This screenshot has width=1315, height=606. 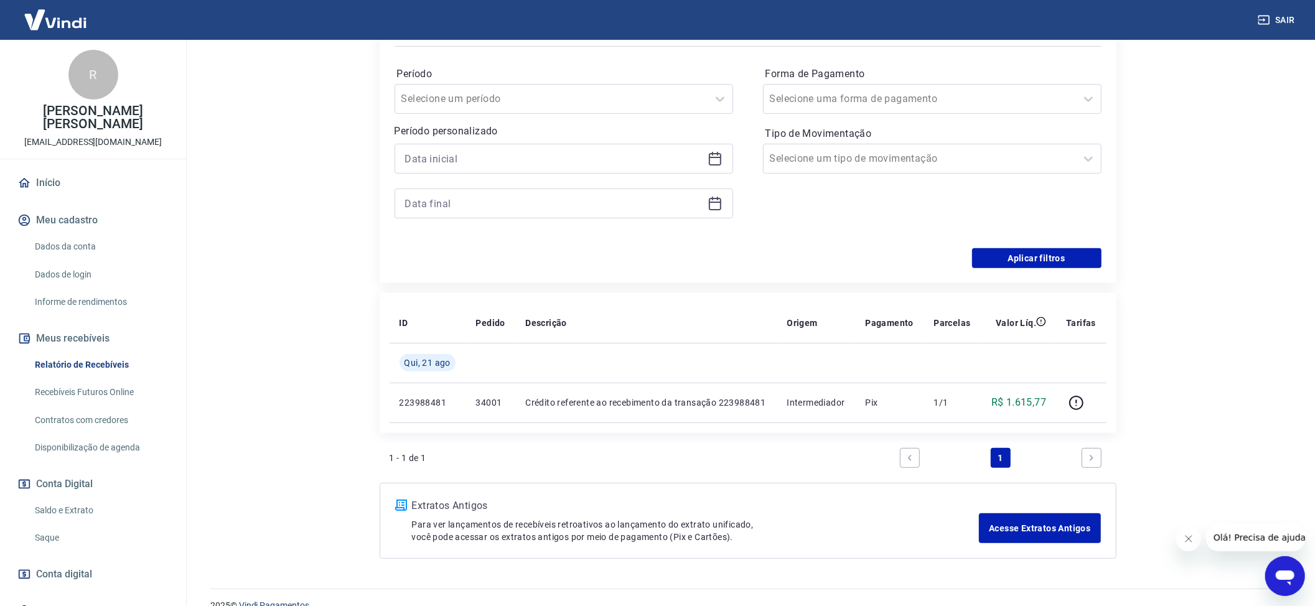 I want to click on a: Recebíveis Futuros Online, so click(x=100, y=392).